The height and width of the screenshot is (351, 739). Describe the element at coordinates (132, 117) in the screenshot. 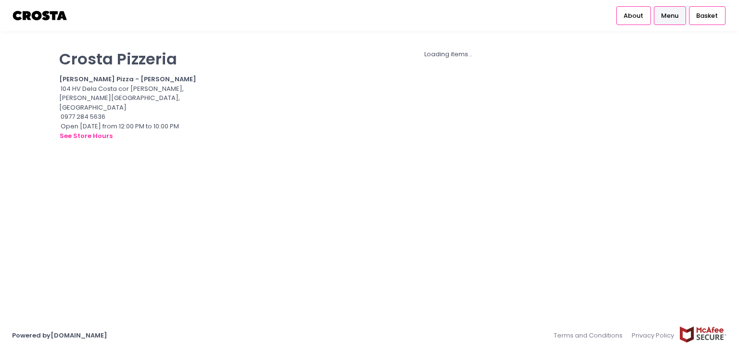

I see `div: 0977 284 5636` at that location.